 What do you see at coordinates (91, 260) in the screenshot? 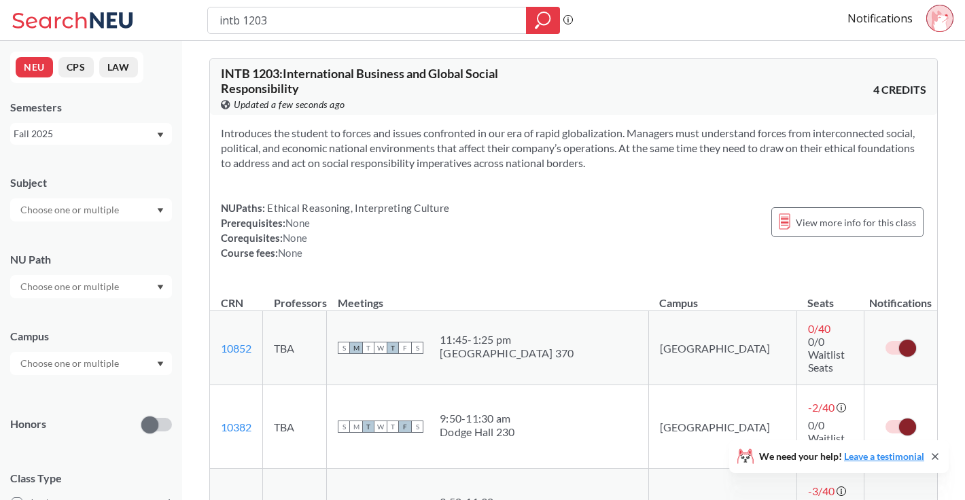
I see `div: NU Path` at bounding box center [91, 260].